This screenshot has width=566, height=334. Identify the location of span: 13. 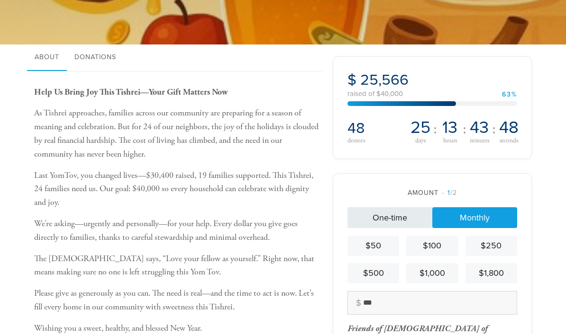
(450, 128).